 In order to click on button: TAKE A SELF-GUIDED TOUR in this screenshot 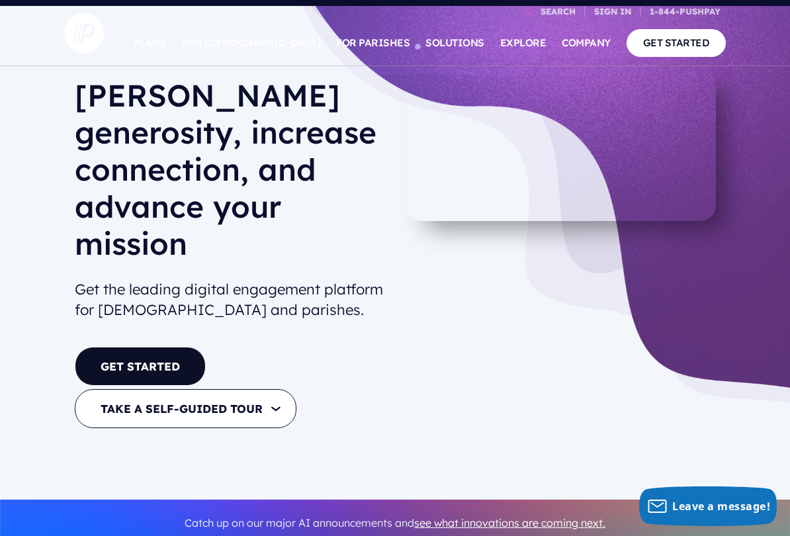, I will do `click(185, 408)`.